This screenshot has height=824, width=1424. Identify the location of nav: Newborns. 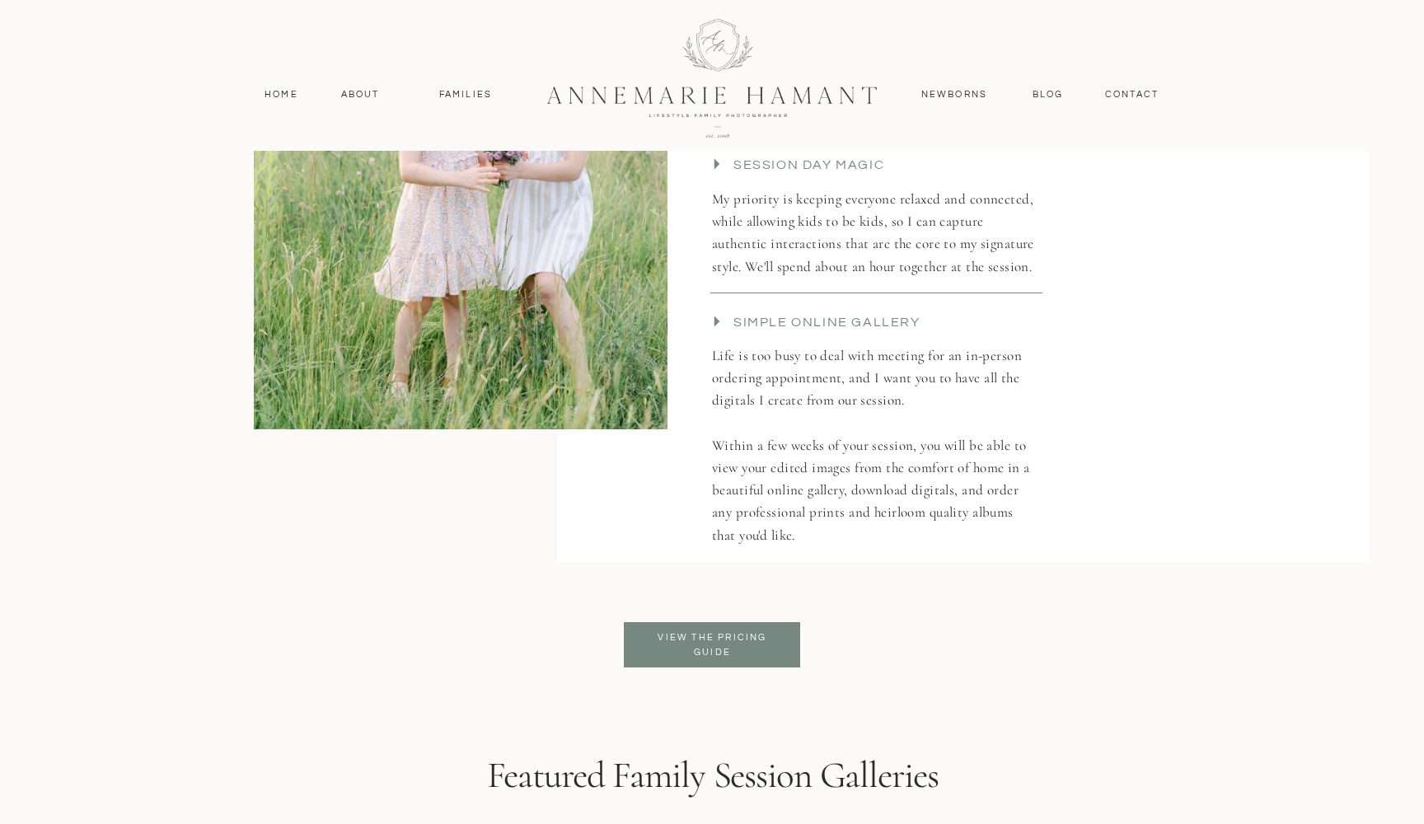
(954, 95).